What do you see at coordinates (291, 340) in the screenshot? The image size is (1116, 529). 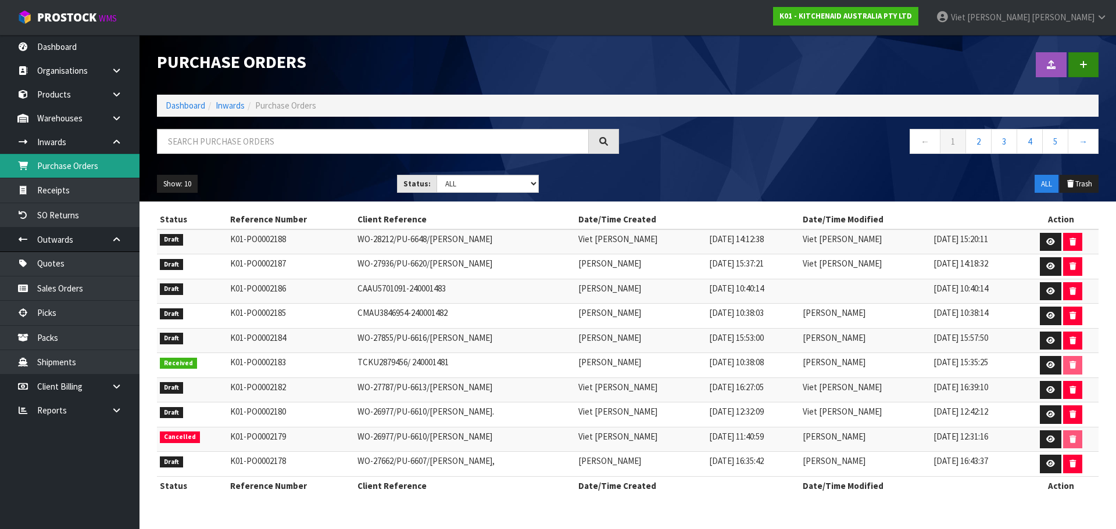 I see `td: K01-PO0002184` at bounding box center [291, 340].